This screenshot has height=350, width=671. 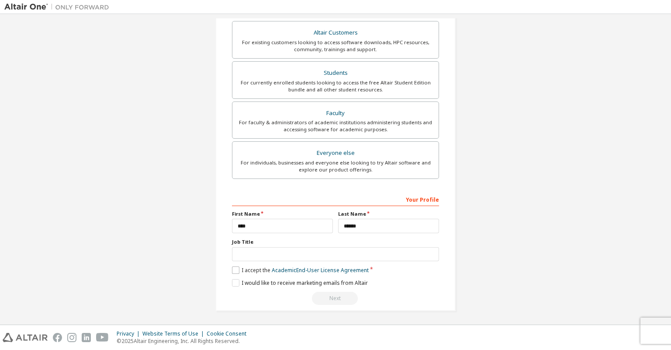 What do you see at coordinates (336, 86) in the screenshot?
I see `div: For currently enrolled students looking to access the free Altair Student Edition bundle and all ...` at bounding box center [336, 86].